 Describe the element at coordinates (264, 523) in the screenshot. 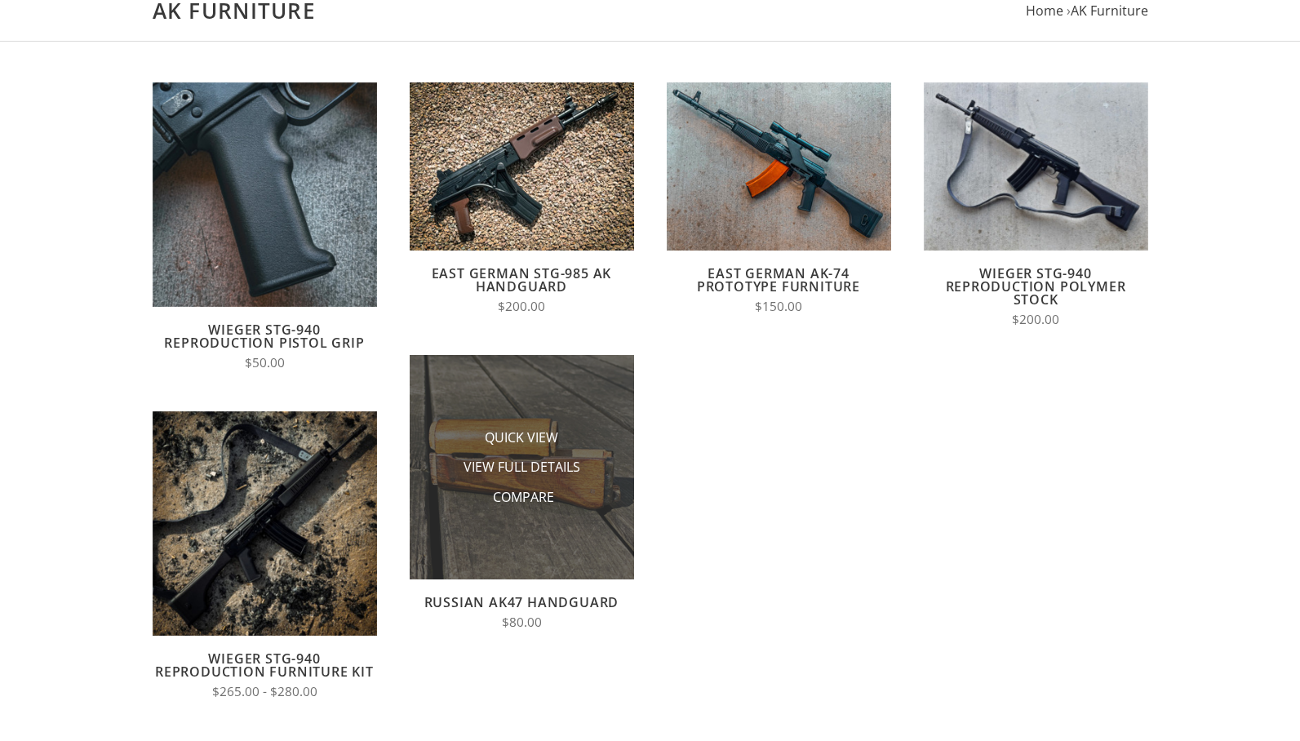

I see `img: Wieger STG-940 Reproduction Furniture Kit` at that location.